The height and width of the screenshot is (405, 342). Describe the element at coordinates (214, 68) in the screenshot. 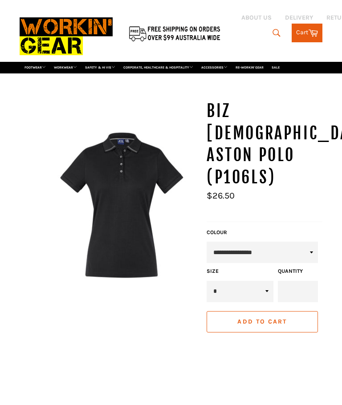

I see `a: ACCESSORIES` at that location.